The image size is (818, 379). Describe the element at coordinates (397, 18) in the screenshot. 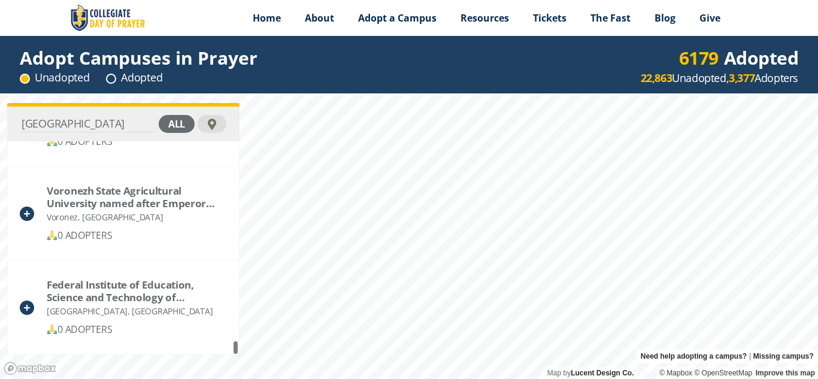

I see `a: Adopt a Campus` at that location.